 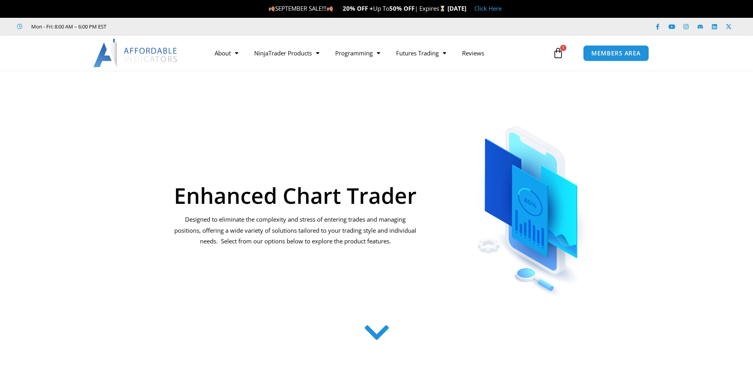 I want to click on span: 1, so click(x=563, y=48).